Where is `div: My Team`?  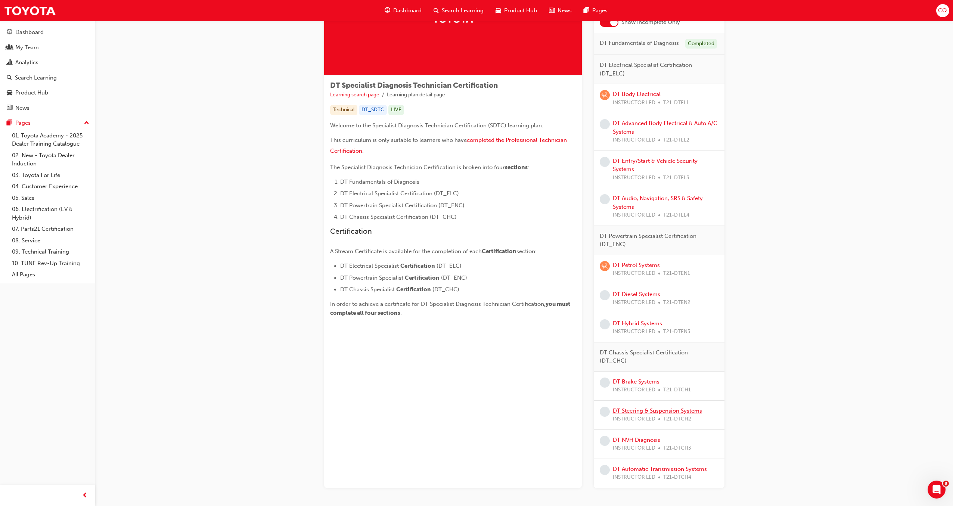
div: My Team is located at coordinates (27, 47).